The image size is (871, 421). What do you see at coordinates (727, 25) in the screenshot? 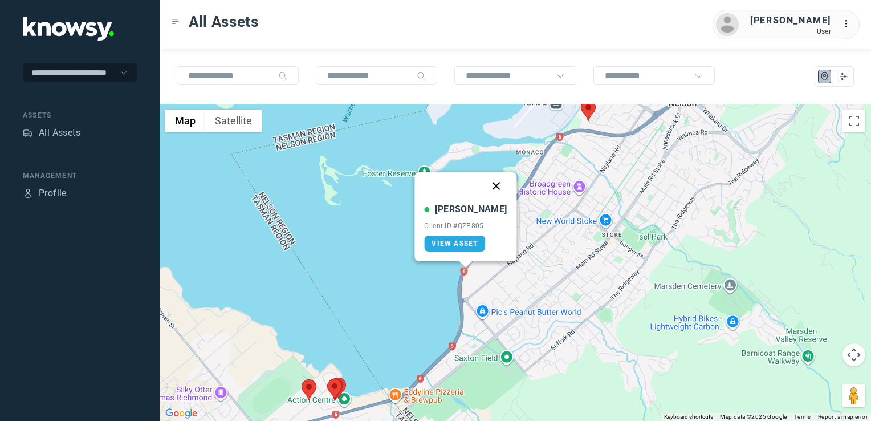
I see `img: avatar.png` at bounding box center [727, 25].